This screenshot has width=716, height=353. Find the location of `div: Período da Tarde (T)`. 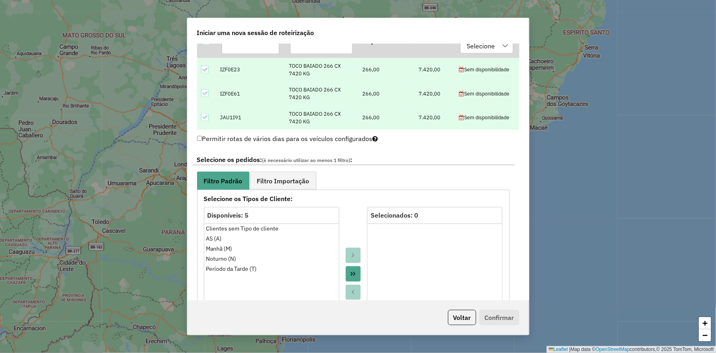

div: Período da Tarde (T) is located at coordinates (271, 269).